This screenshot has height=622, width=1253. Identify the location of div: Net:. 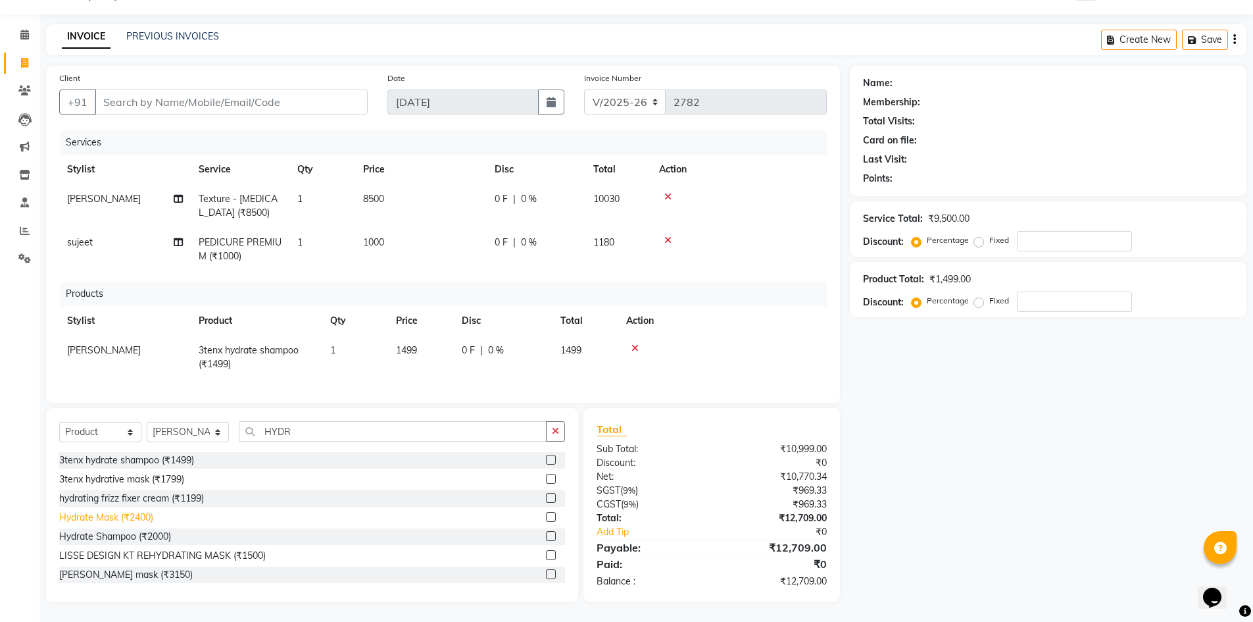
(649, 476).